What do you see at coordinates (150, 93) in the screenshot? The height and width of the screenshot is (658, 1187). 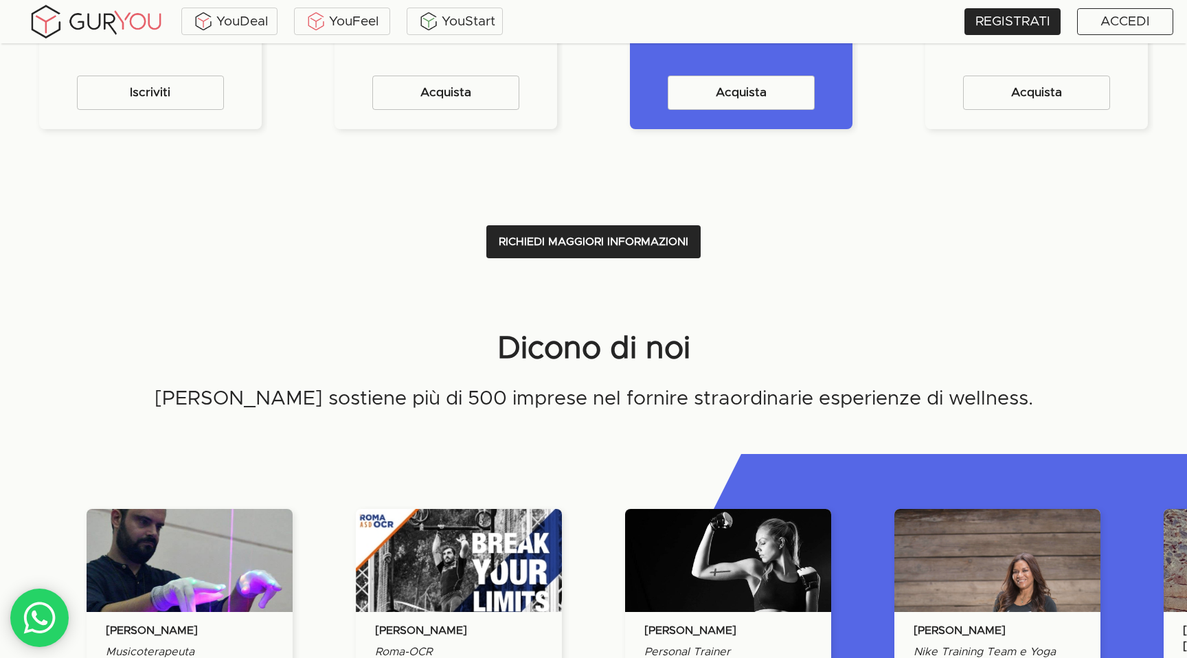 I see `button: Iscriviti` at bounding box center [150, 93].